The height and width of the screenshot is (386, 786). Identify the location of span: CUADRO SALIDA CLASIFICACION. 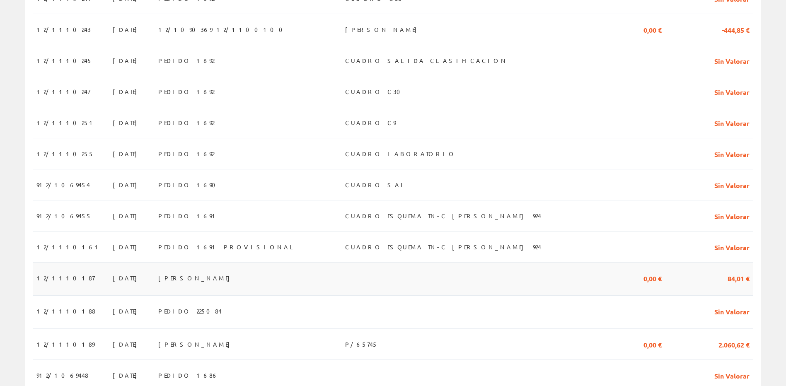
(427, 61).